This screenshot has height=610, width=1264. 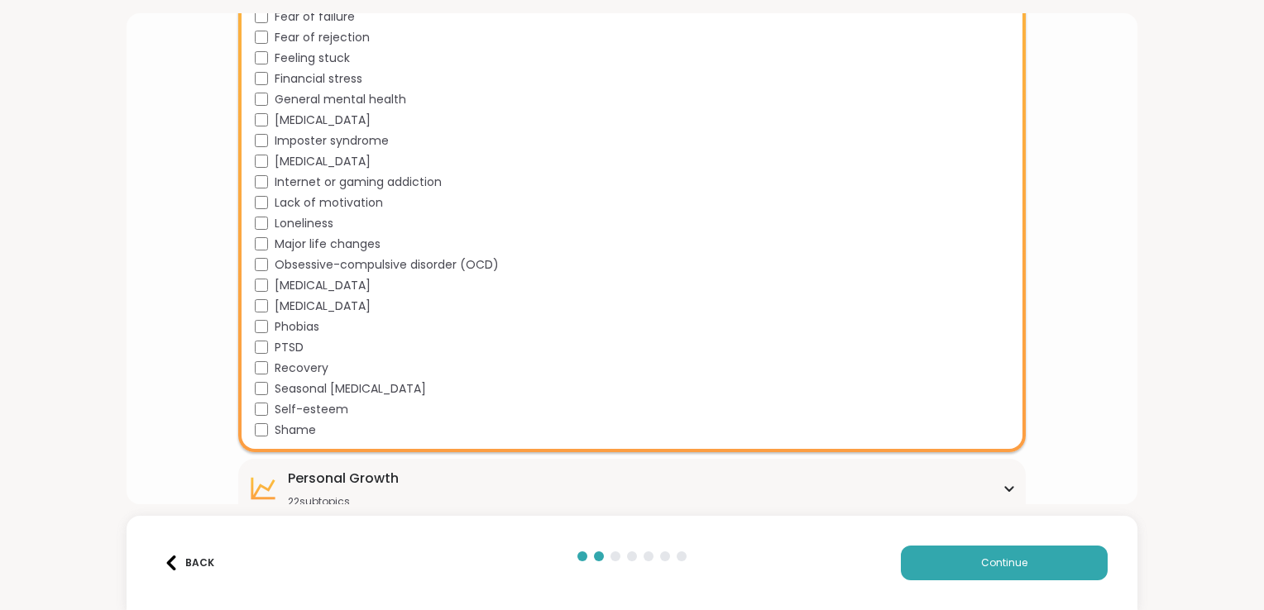 I want to click on span: Major life changes, so click(x=327, y=244).